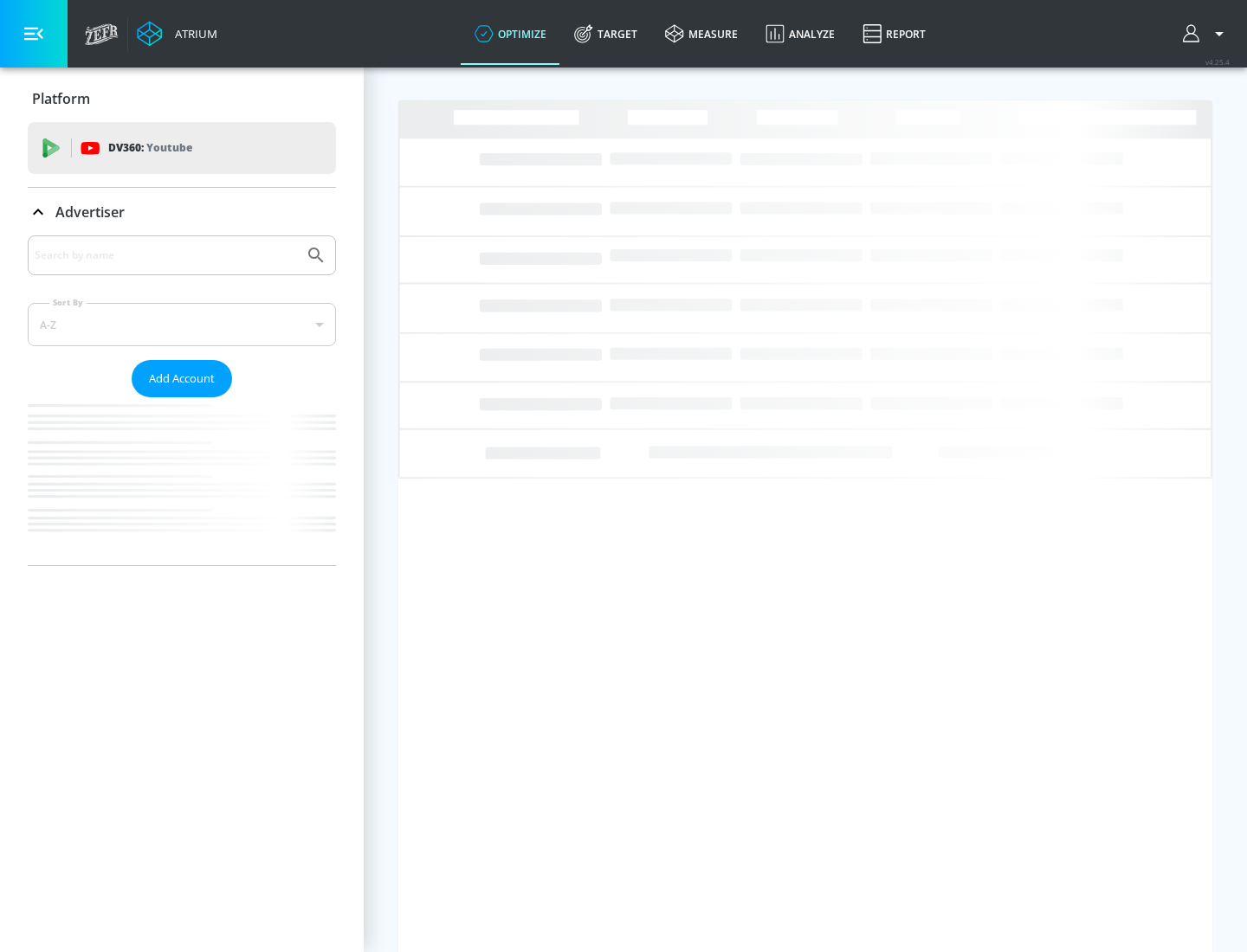 The image size is (1247, 952). What do you see at coordinates (192, 33) in the screenshot?
I see `div: Atrium` at bounding box center [192, 33].